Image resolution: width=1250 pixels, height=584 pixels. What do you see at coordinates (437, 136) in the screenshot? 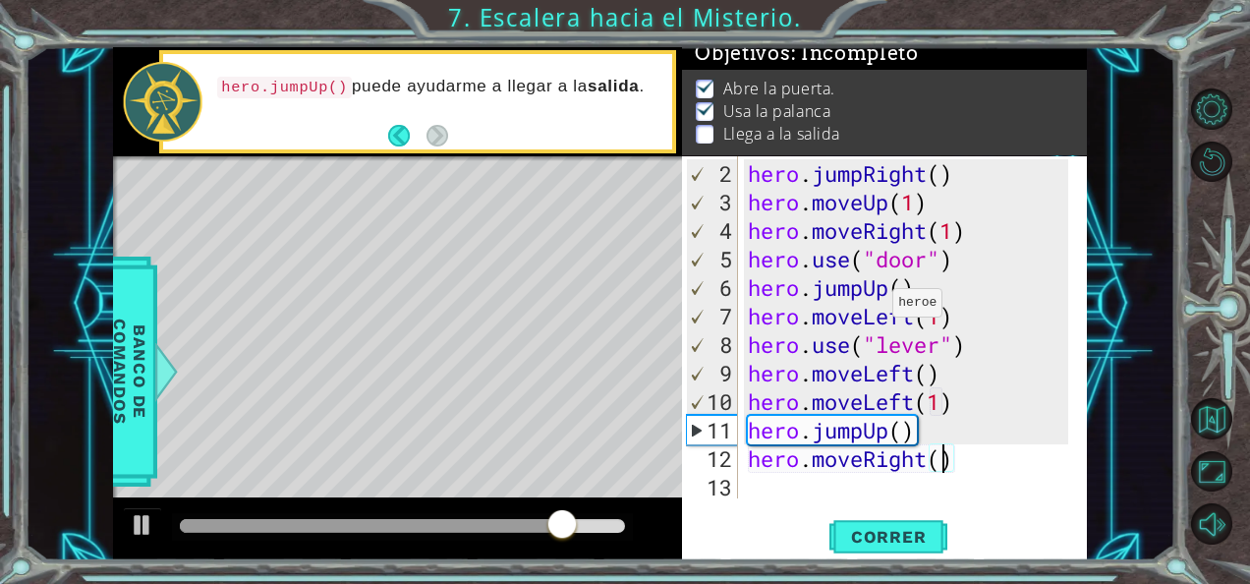
I see `button: Next` at bounding box center [437, 136].